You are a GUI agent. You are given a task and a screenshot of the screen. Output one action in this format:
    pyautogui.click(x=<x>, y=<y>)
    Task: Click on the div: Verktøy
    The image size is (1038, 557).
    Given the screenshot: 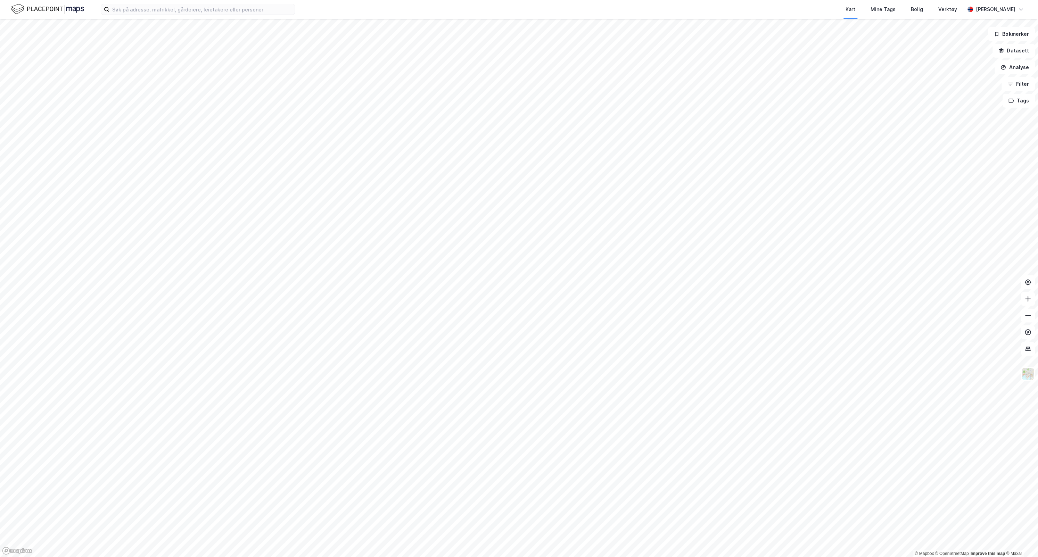 What is the action you would take?
    pyautogui.click(x=948, y=9)
    